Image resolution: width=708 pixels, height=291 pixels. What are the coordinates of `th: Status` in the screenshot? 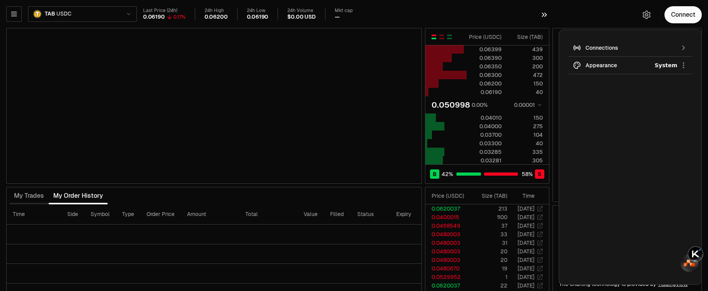 It's located at (371, 215).